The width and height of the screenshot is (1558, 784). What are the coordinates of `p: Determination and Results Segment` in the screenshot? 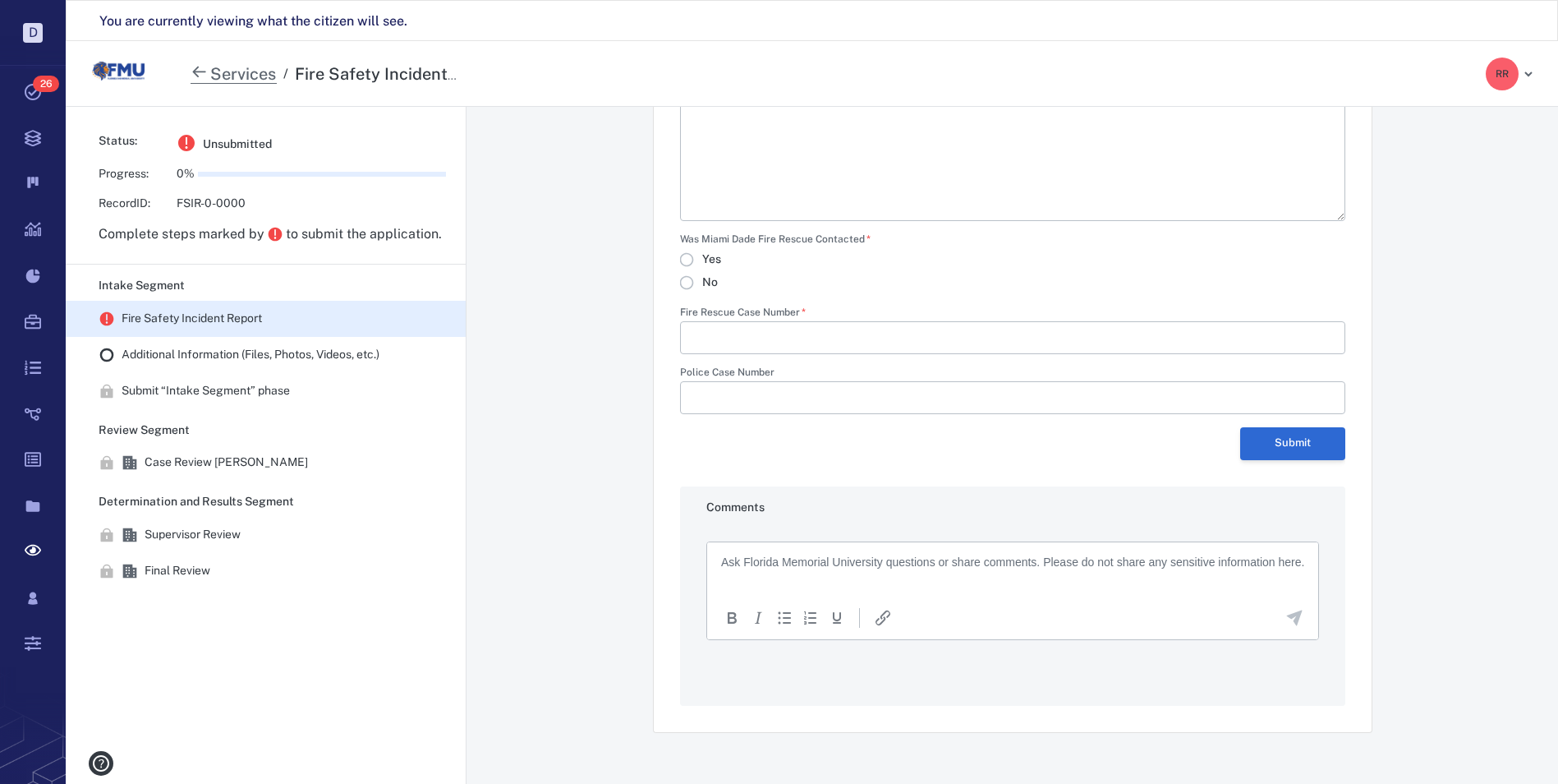 It's located at (275, 502).